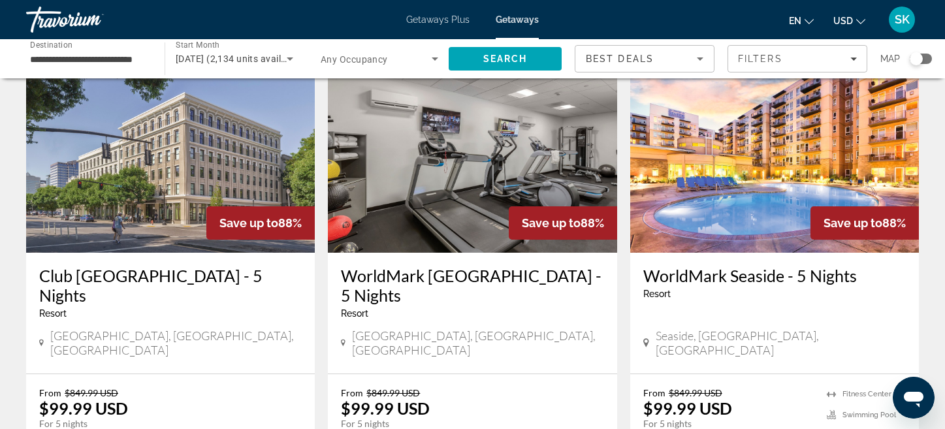 The image size is (945, 429). I want to click on span: Any Occupancy, so click(354, 59).